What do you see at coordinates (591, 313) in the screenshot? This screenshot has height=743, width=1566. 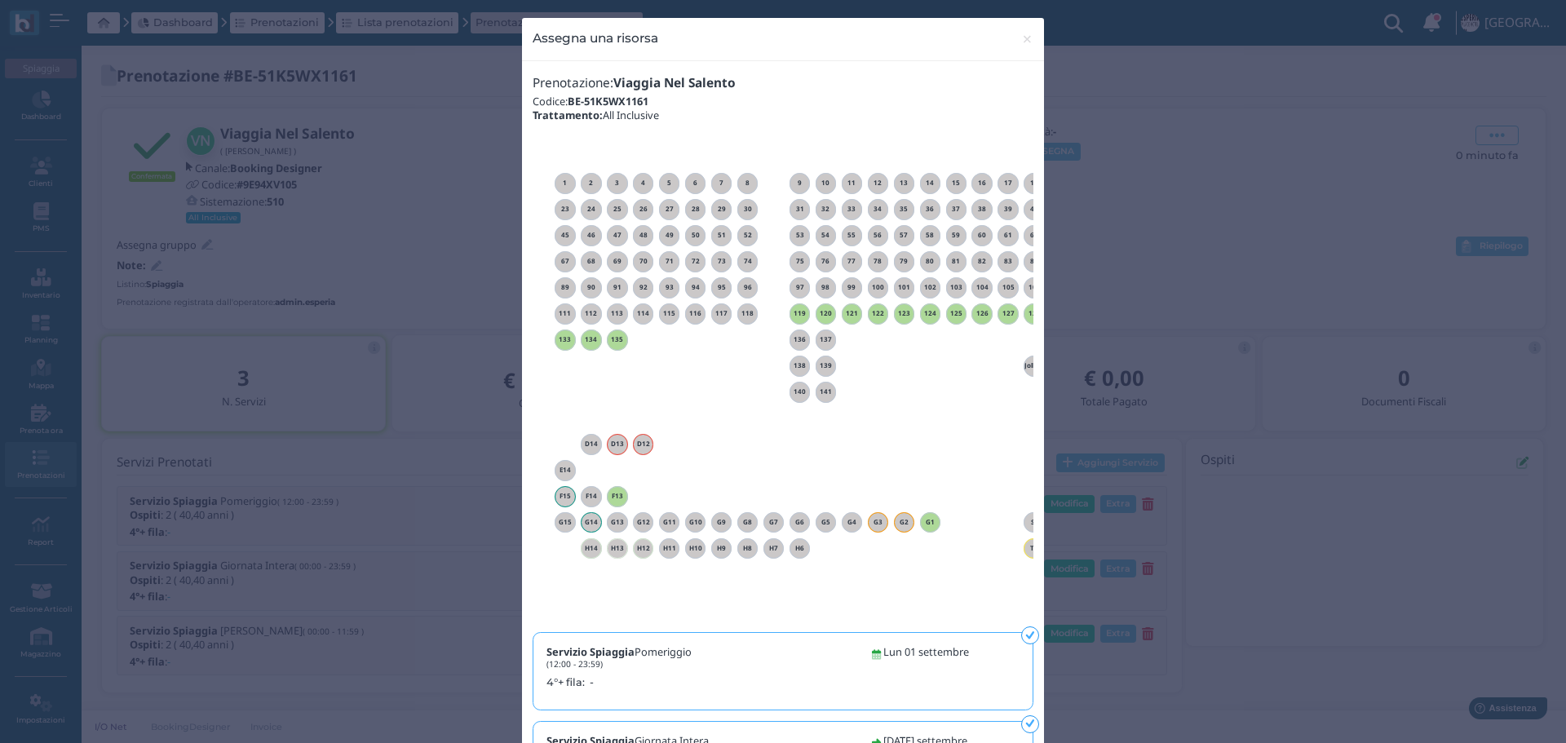 I see `h6: 112` at bounding box center [591, 313].